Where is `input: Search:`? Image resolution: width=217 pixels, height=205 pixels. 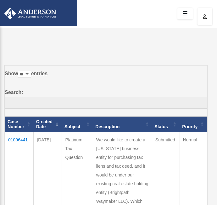
input: Search: is located at coordinates (106, 103).